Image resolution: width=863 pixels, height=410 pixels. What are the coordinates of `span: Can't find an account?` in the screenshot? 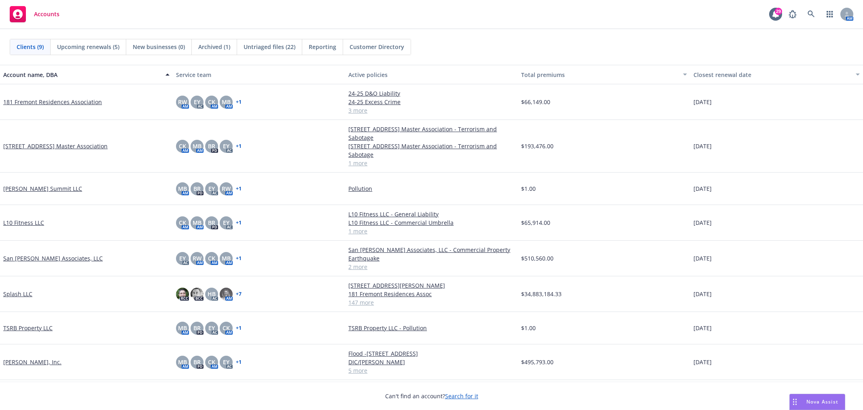 It's located at (432, 395).